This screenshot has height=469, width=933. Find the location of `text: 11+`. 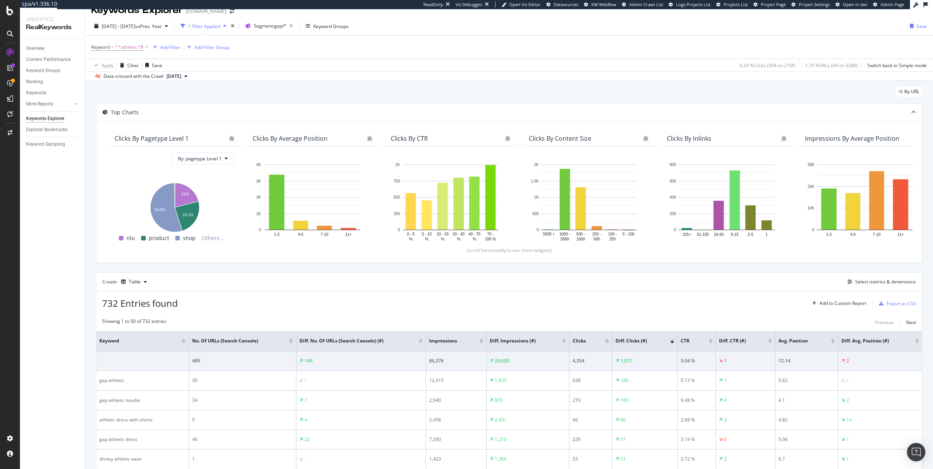

text: 11+ is located at coordinates (348, 234).